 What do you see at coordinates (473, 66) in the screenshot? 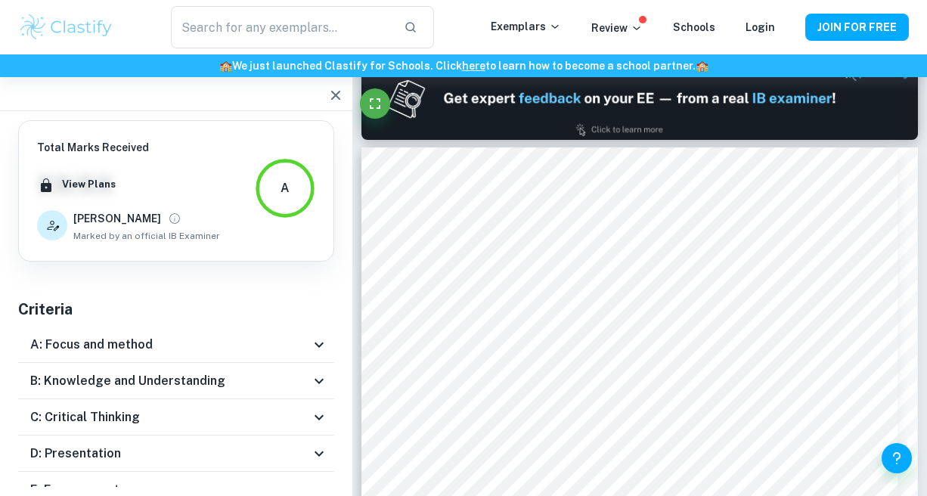
I see `a: here` at bounding box center [473, 66].